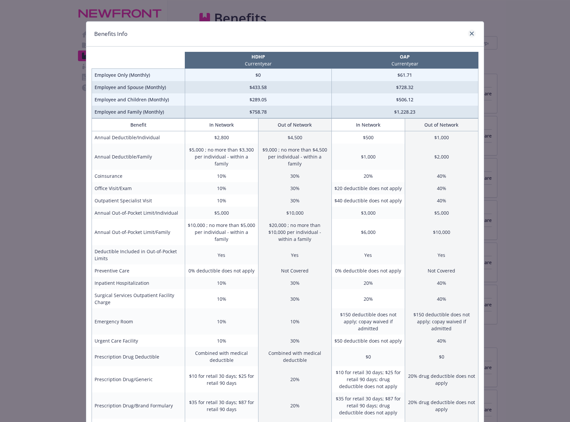  Describe the element at coordinates (111, 34) in the screenshot. I see `h1: Benefits Info` at that location.